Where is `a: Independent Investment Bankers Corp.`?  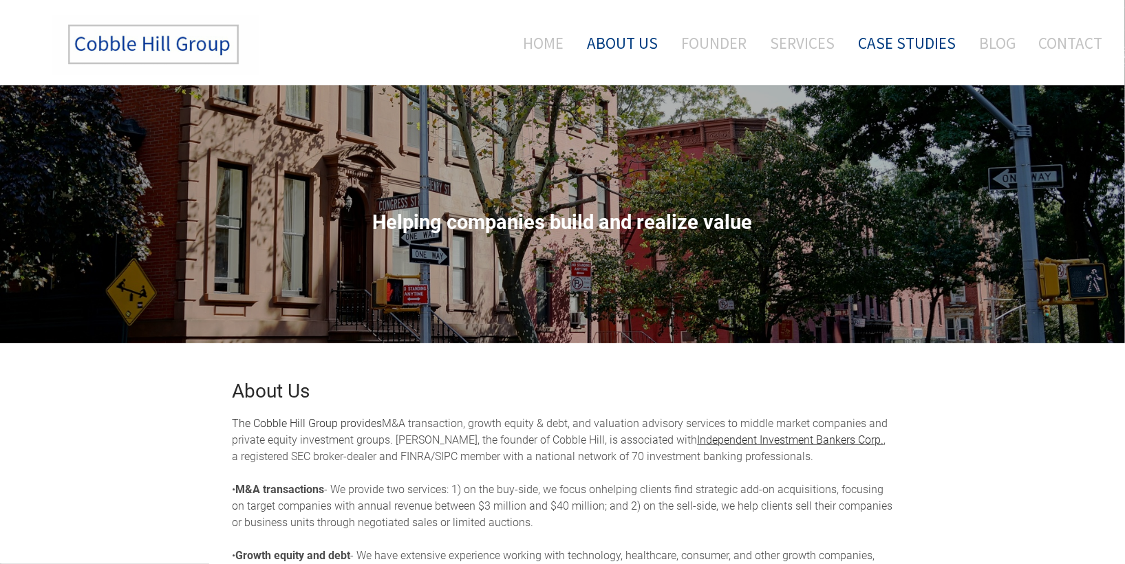 a: Independent Investment Bankers Corp. is located at coordinates (791, 440).